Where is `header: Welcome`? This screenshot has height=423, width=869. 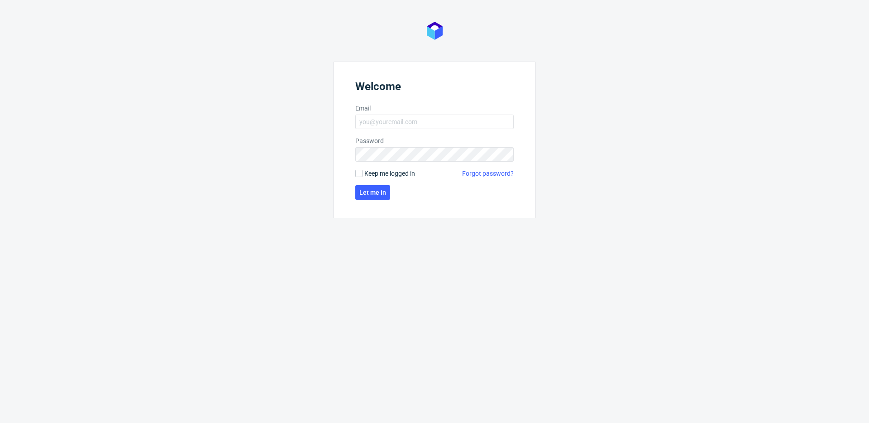
header: Welcome is located at coordinates (434, 88).